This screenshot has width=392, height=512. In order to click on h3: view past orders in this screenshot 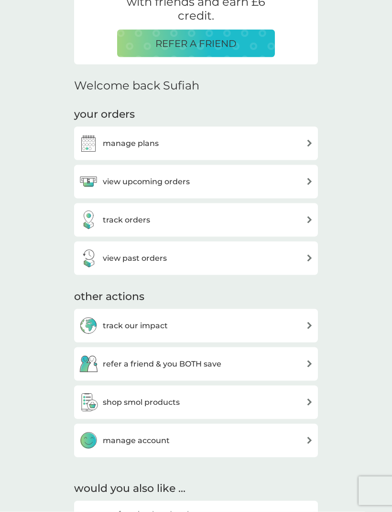, I will do `click(135, 258)`.